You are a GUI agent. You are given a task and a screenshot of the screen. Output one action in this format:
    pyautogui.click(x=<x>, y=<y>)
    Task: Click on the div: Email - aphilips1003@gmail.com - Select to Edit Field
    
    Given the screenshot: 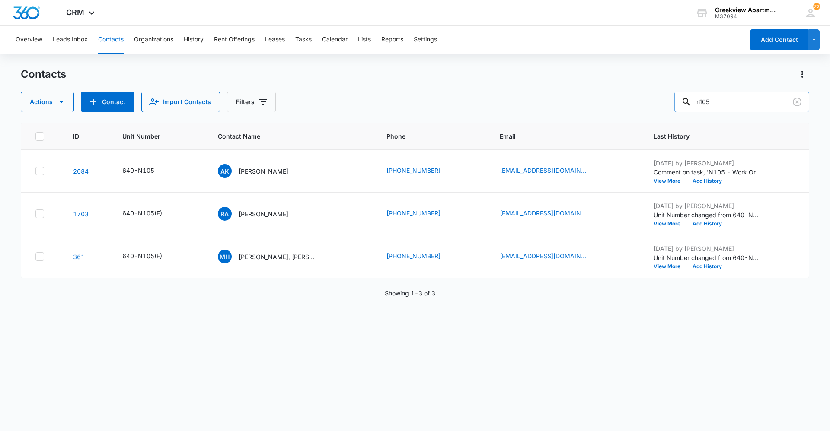 What is the action you would take?
    pyautogui.click(x=551, y=171)
    